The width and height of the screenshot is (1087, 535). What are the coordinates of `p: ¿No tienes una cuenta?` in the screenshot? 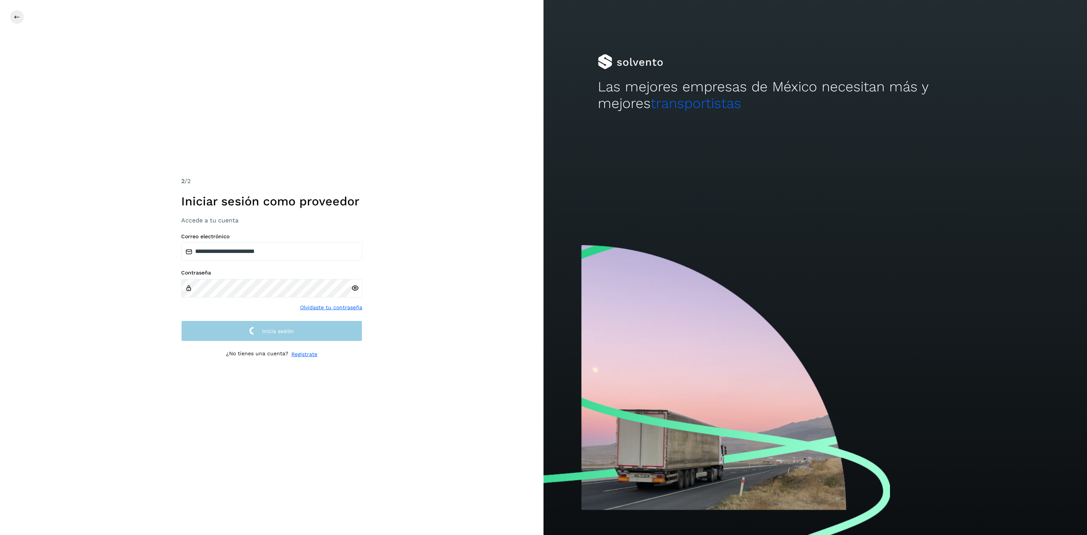 It's located at (257, 354).